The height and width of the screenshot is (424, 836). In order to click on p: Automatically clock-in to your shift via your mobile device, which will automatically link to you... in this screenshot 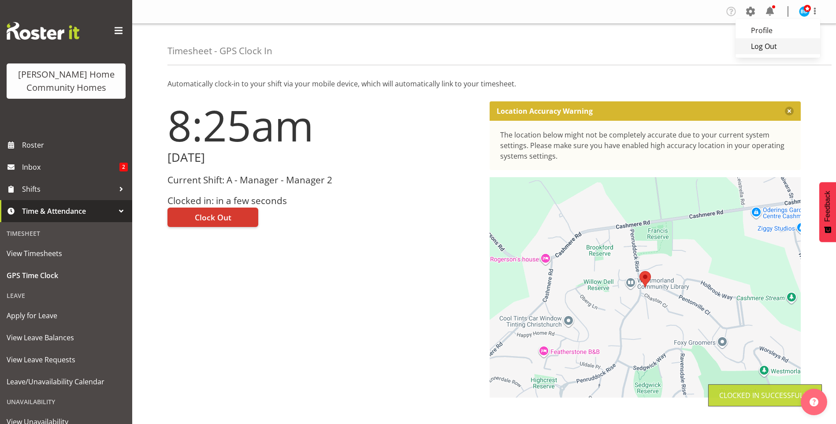, I will do `click(484, 84)`.